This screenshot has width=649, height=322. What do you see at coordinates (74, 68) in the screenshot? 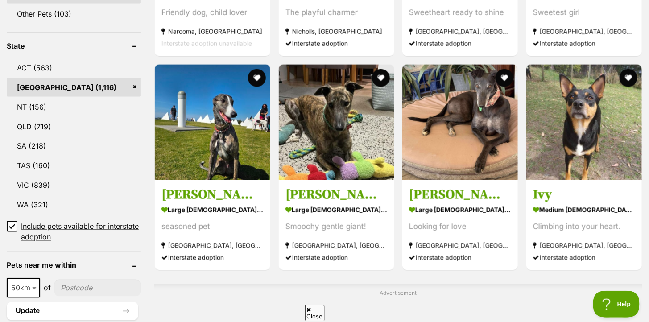
I see `a: ACT (563)` at bounding box center [74, 68].